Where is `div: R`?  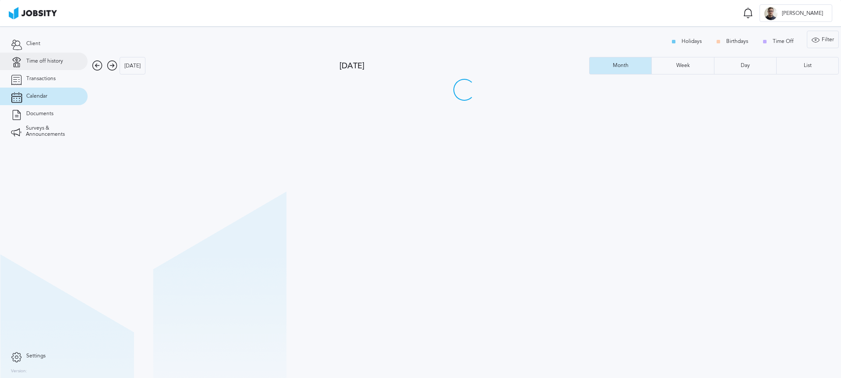 div: R is located at coordinates (771, 14).